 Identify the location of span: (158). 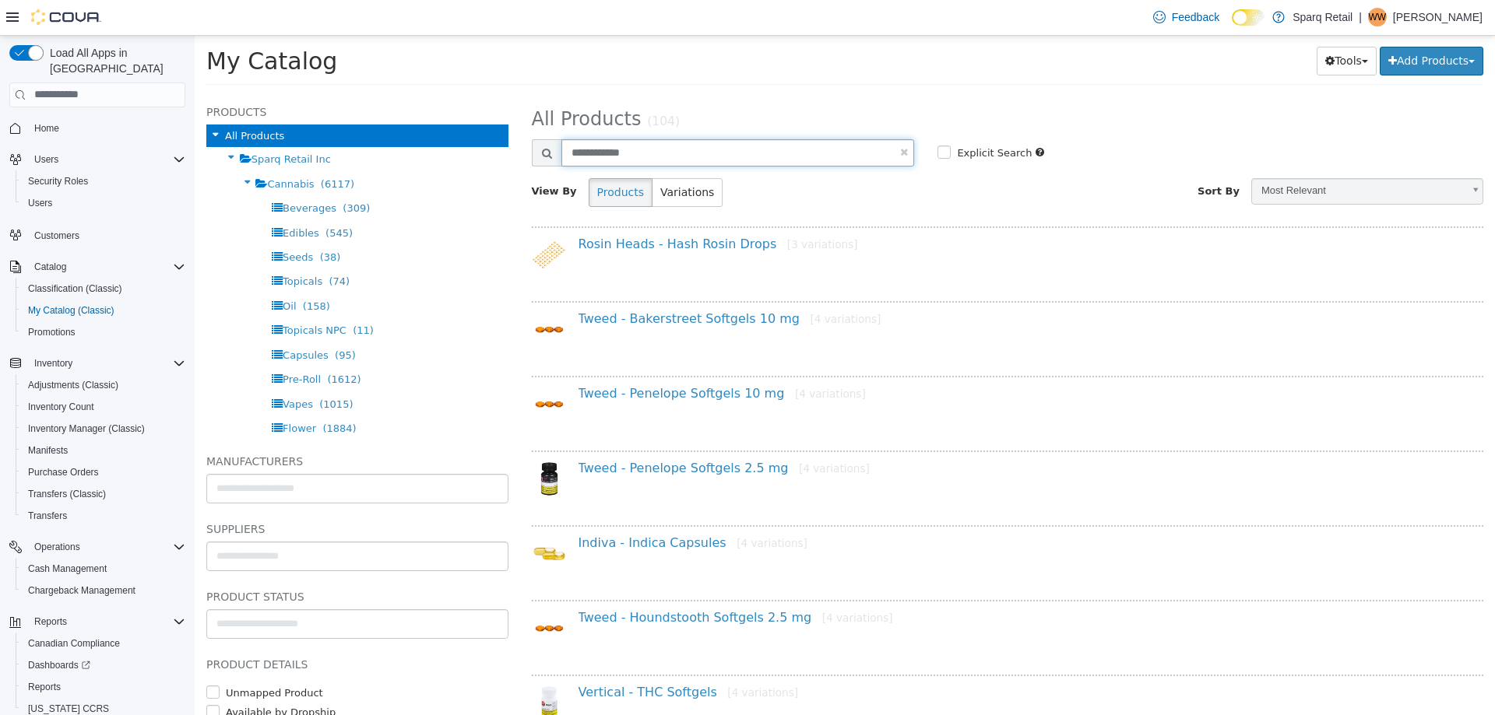
(121, 270).